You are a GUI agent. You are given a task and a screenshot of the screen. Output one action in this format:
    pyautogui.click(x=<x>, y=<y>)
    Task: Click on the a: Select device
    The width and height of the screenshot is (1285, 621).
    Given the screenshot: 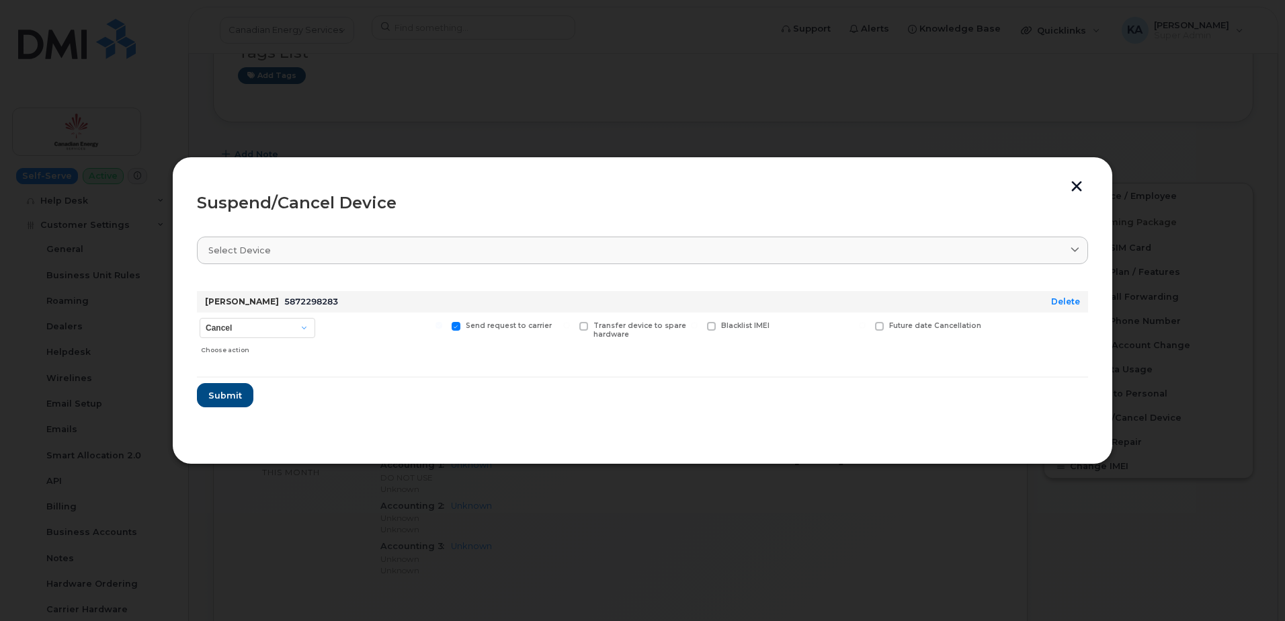 What is the action you would take?
    pyautogui.click(x=642, y=250)
    